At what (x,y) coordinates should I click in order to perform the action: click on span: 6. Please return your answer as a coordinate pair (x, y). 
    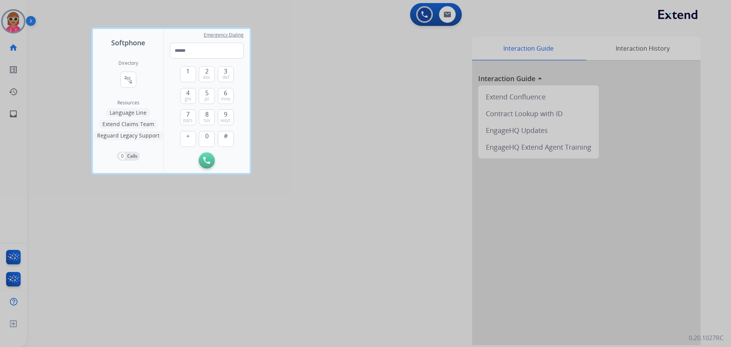
    Looking at the image, I should click on (225, 93).